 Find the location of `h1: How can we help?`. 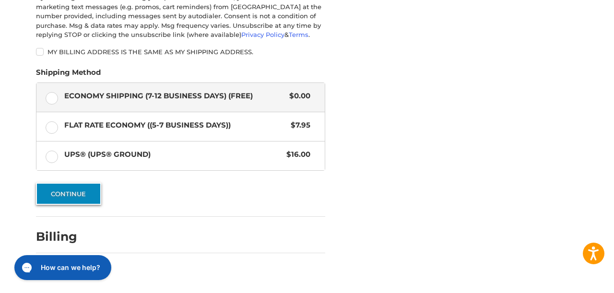

h1: How can we help? is located at coordinates (61, 16).